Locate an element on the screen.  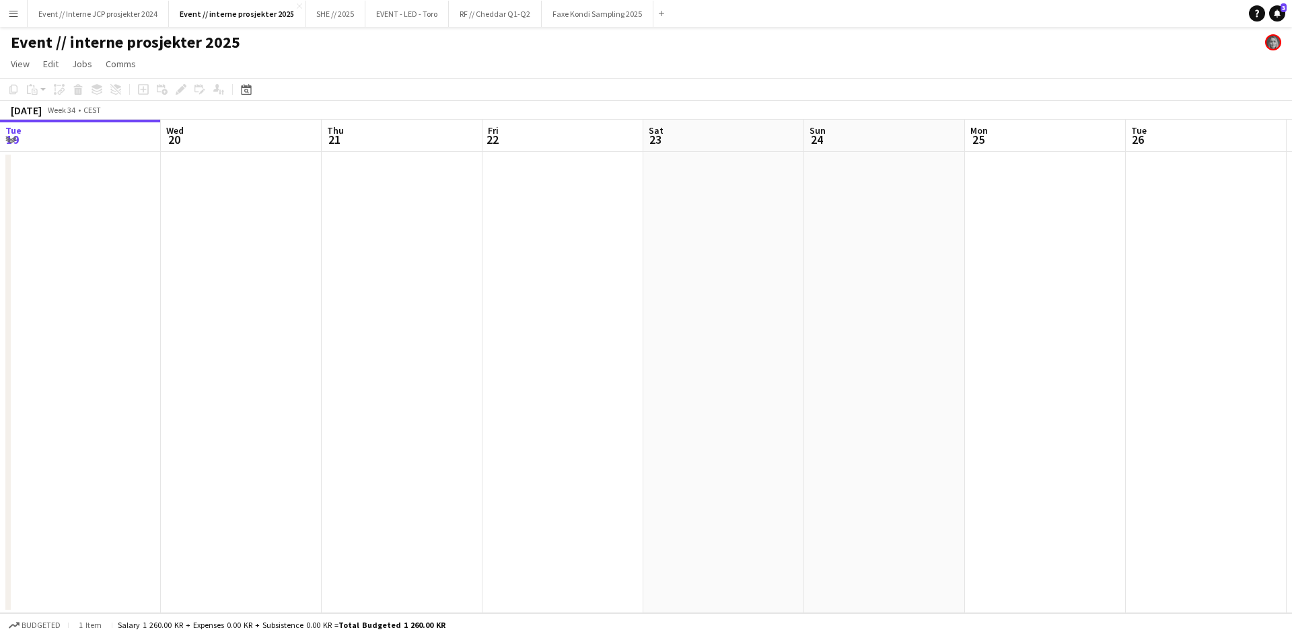
span: Sun is located at coordinates (817, 131).